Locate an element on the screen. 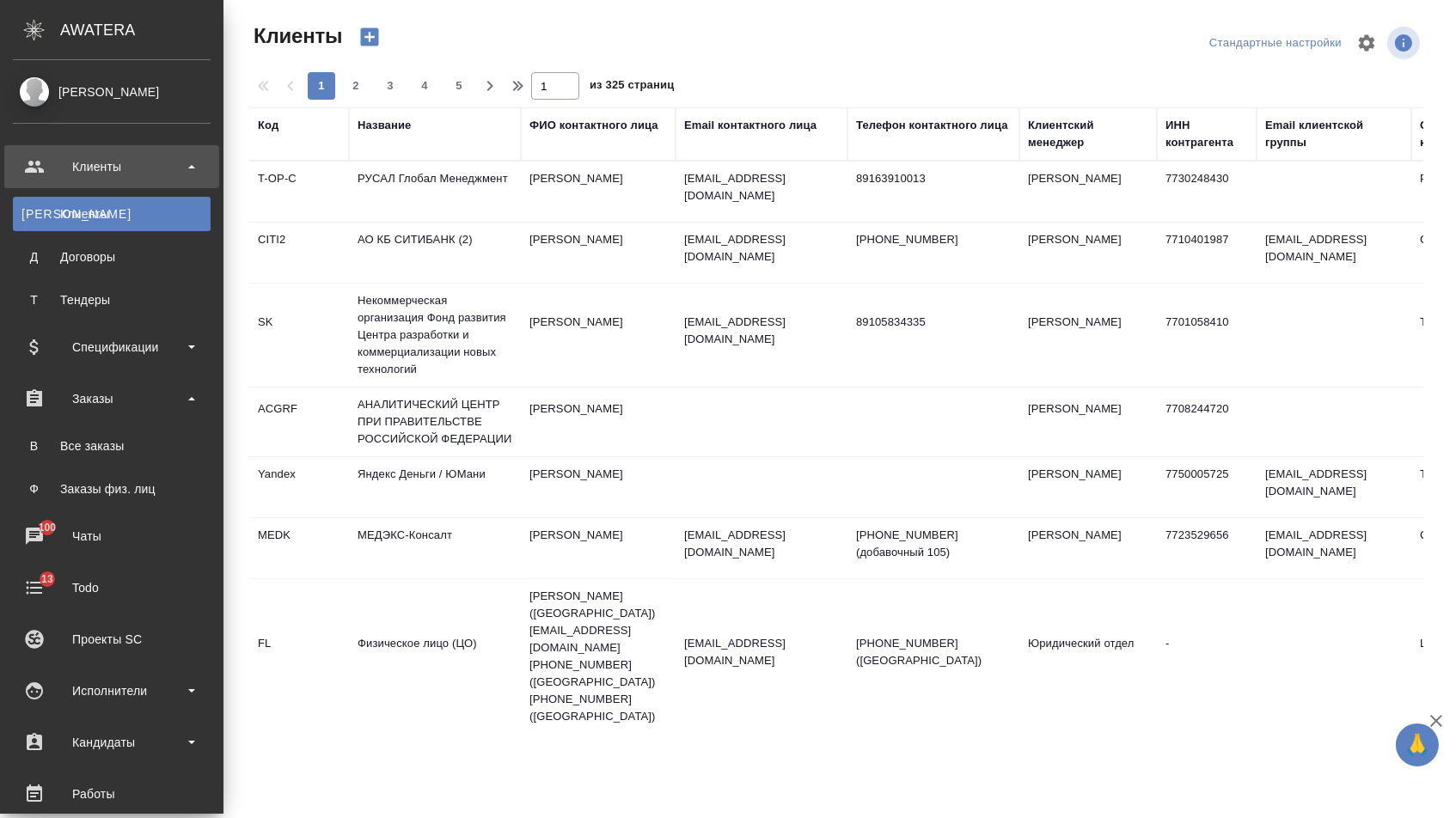 This screenshot has width=1456, height=818. span: из 325 страниц is located at coordinates (632, 86).